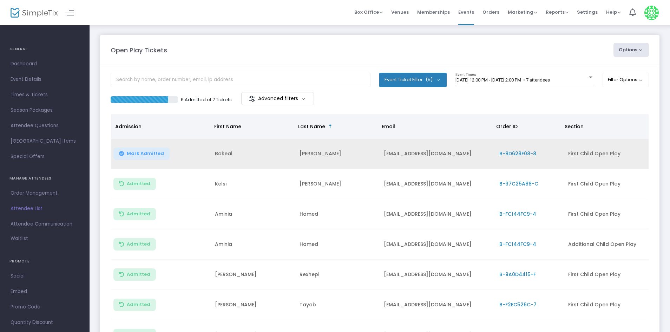 Image resolution: width=670 pixels, height=332 pixels. I want to click on td: Rexhepi, so click(337, 274).